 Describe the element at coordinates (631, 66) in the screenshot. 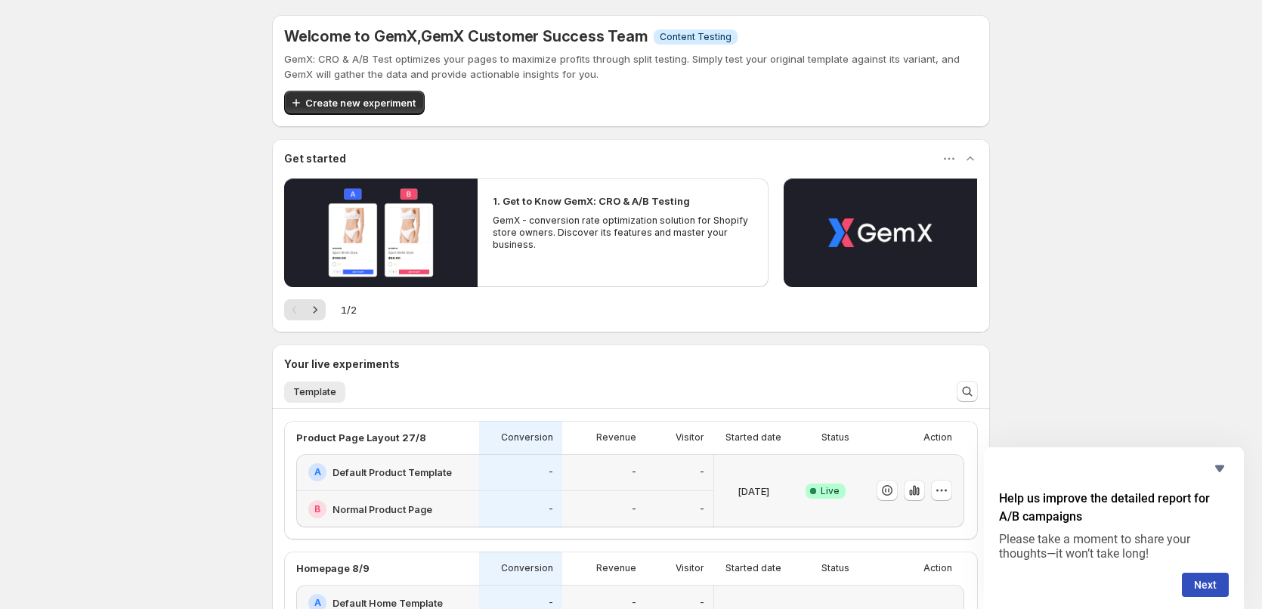

I see `p: GemX: CRO & A/B Test optimizes your pages to maximize profits through split testing. Simply test ...` at that location.